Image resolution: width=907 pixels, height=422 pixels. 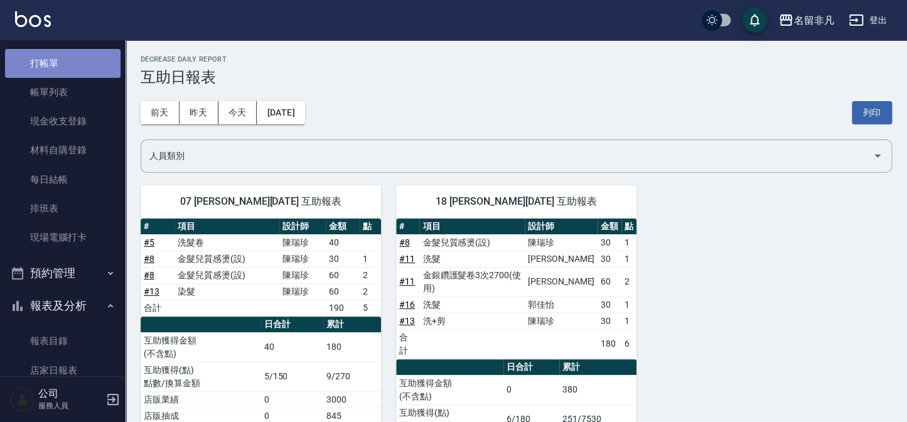 I want to click on h3: 互助日報表, so click(x=516, y=77).